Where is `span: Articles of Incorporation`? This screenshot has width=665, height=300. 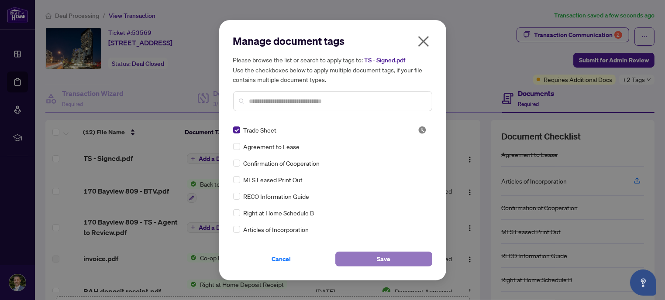 span: Articles of Incorporation is located at coordinates (276, 230).